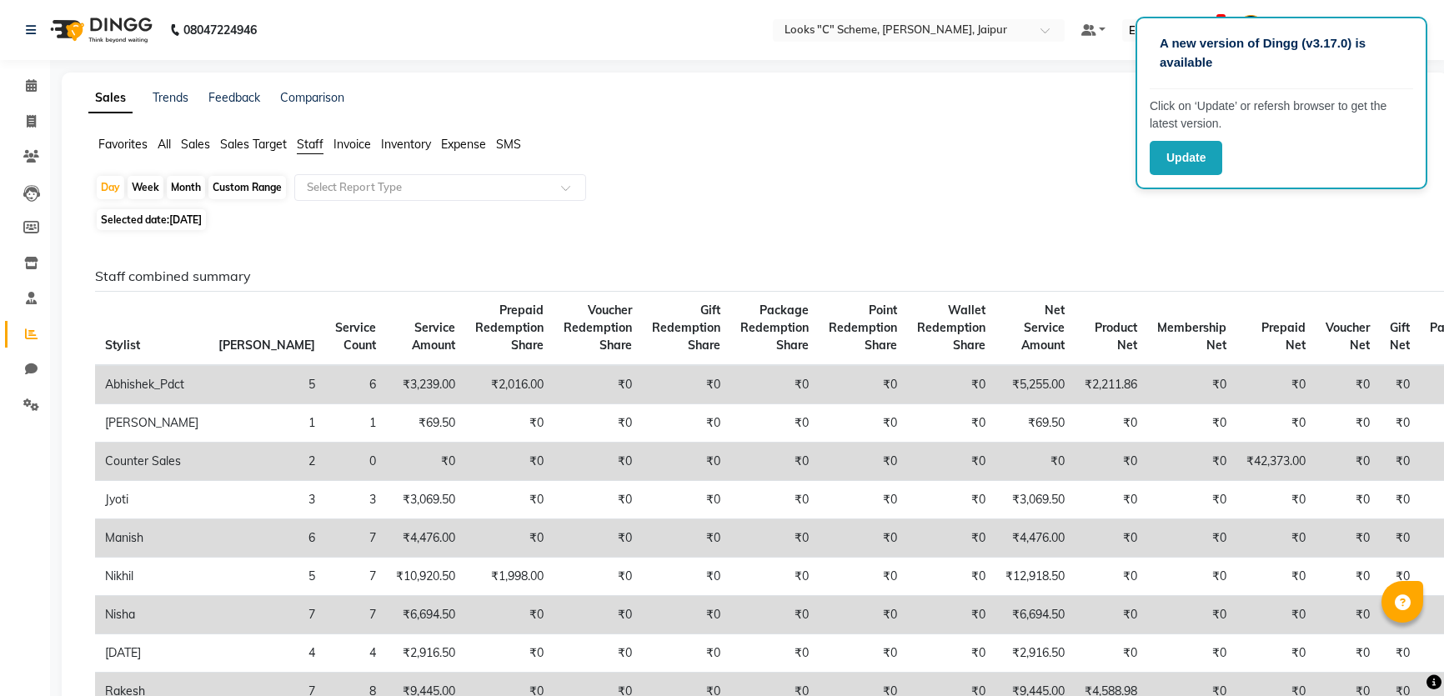  I want to click on span: Voucher Redemption Share, so click(598, 328).